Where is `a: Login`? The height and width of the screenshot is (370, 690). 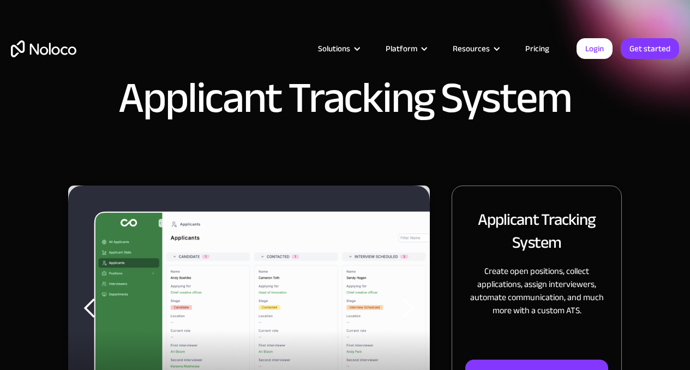 a: Login is located at coordinates (595, 49).